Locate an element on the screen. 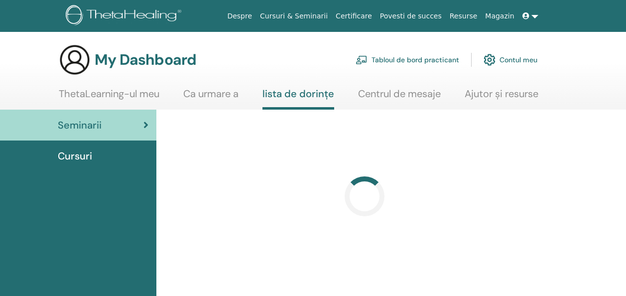 The image size is (626, 296). a: Resurse is located at coordinates (464, 16).